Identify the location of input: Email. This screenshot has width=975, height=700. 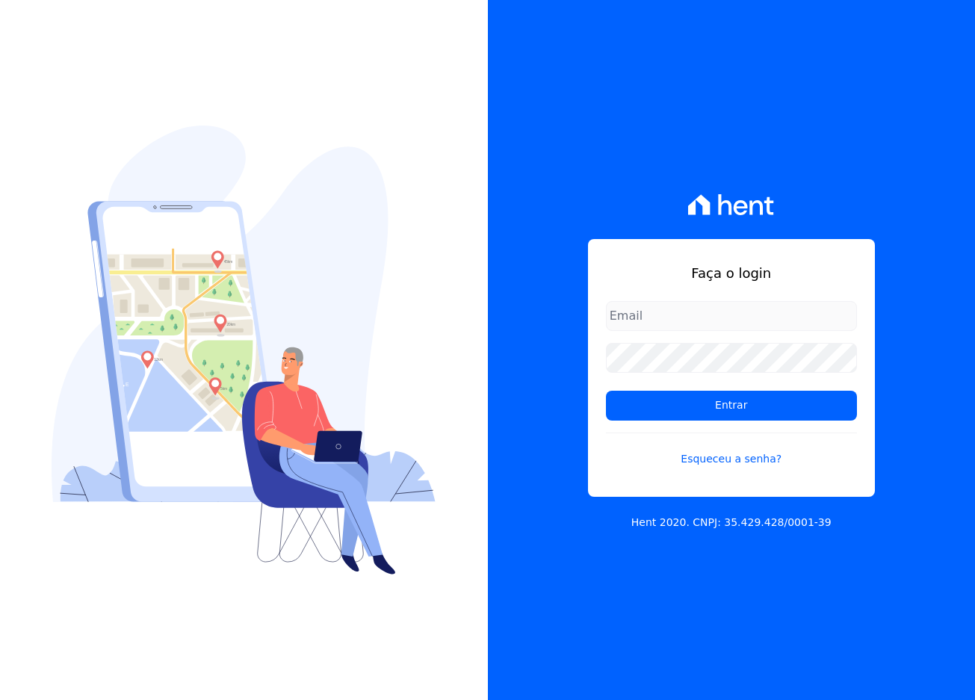
(731, 316).